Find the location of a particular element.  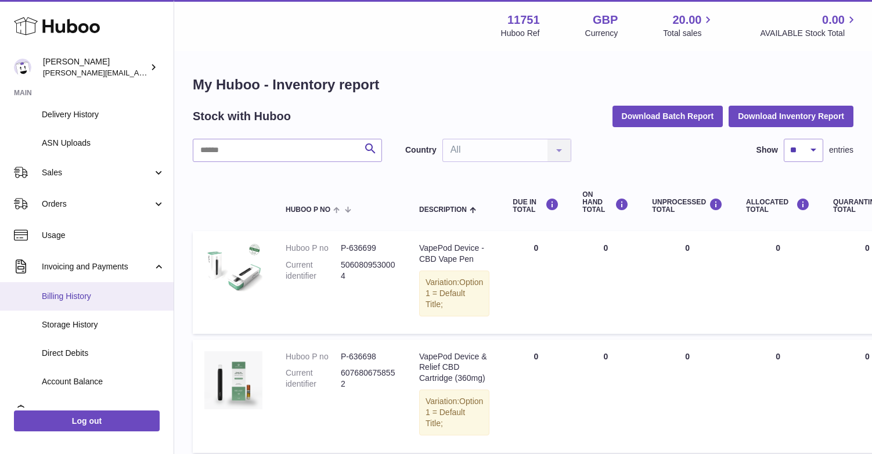

span: AVAILABLE Stock Total is located at coordinates (809, 33).